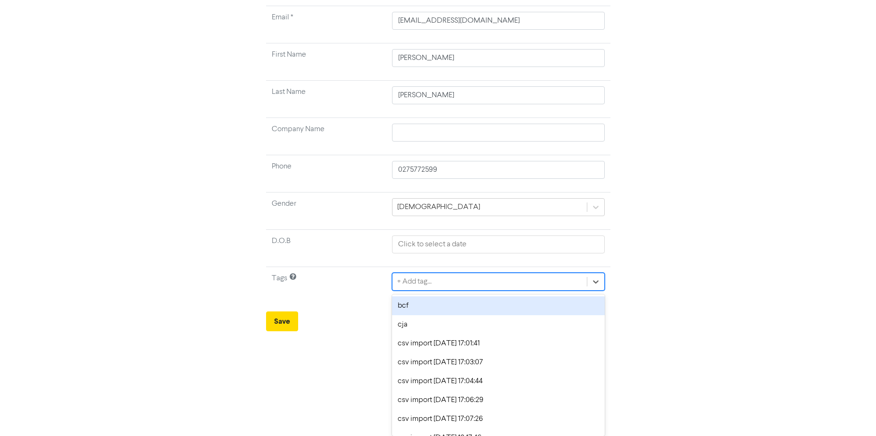 The width and height of the screenshot is (876, 436). I want to click on div: + Add tag..., so click(414, 282).